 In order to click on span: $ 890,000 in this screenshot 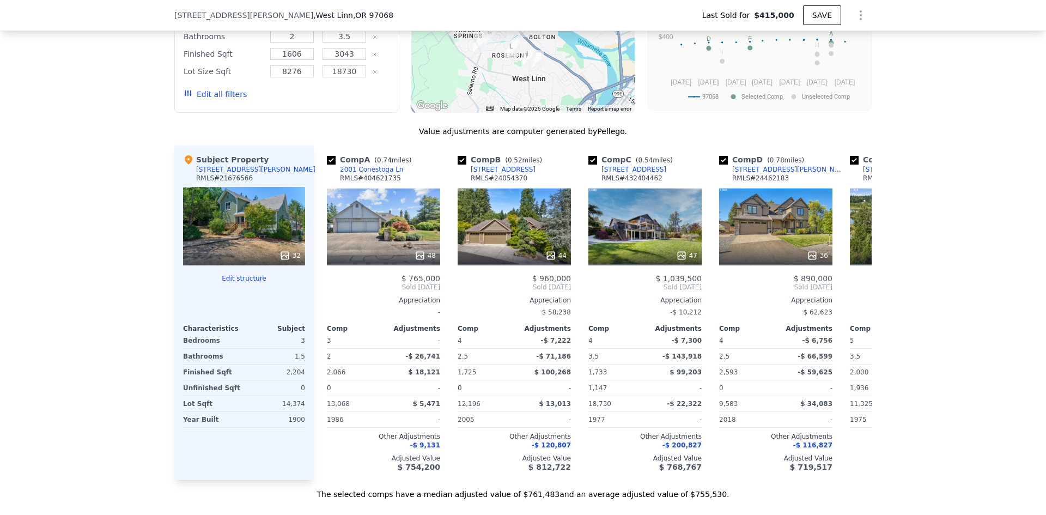, I will do `click(813, 278)`.